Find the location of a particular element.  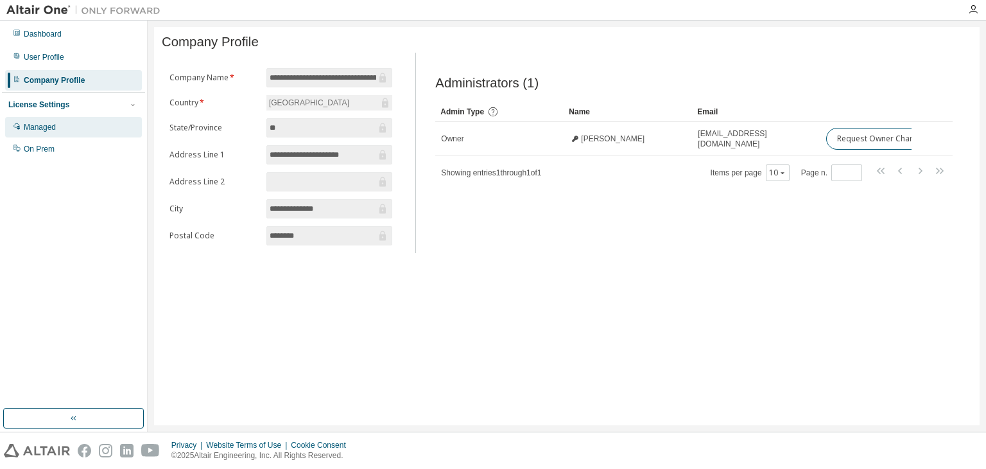

span: Company Profile is located at coordinates (210, 42).